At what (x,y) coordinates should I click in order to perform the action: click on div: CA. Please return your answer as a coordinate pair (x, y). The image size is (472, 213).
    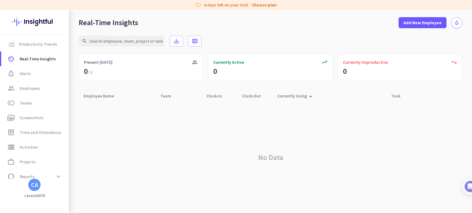
    Looking at the image, I should click on (34, 185).